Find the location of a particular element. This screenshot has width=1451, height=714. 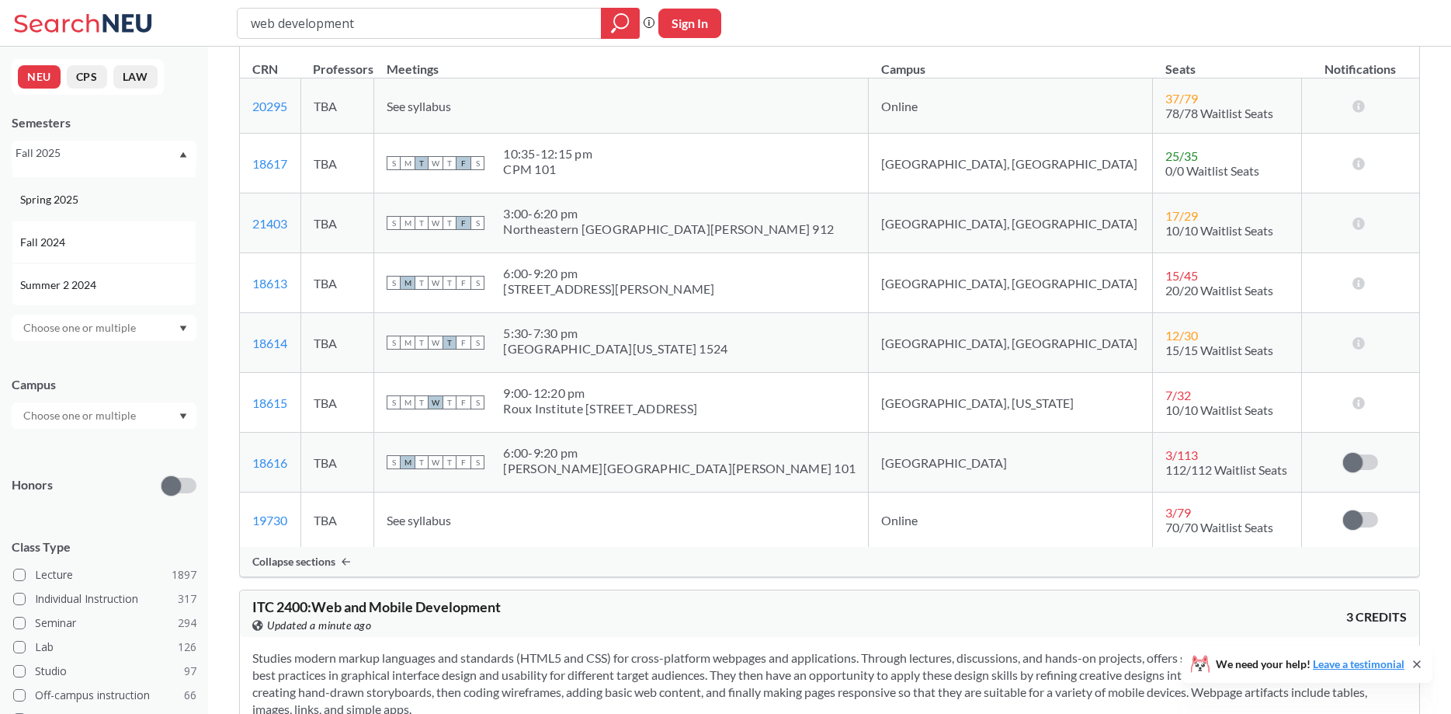

span: 0/0 Waitlist Seats is located at coordinates (1212, 170).